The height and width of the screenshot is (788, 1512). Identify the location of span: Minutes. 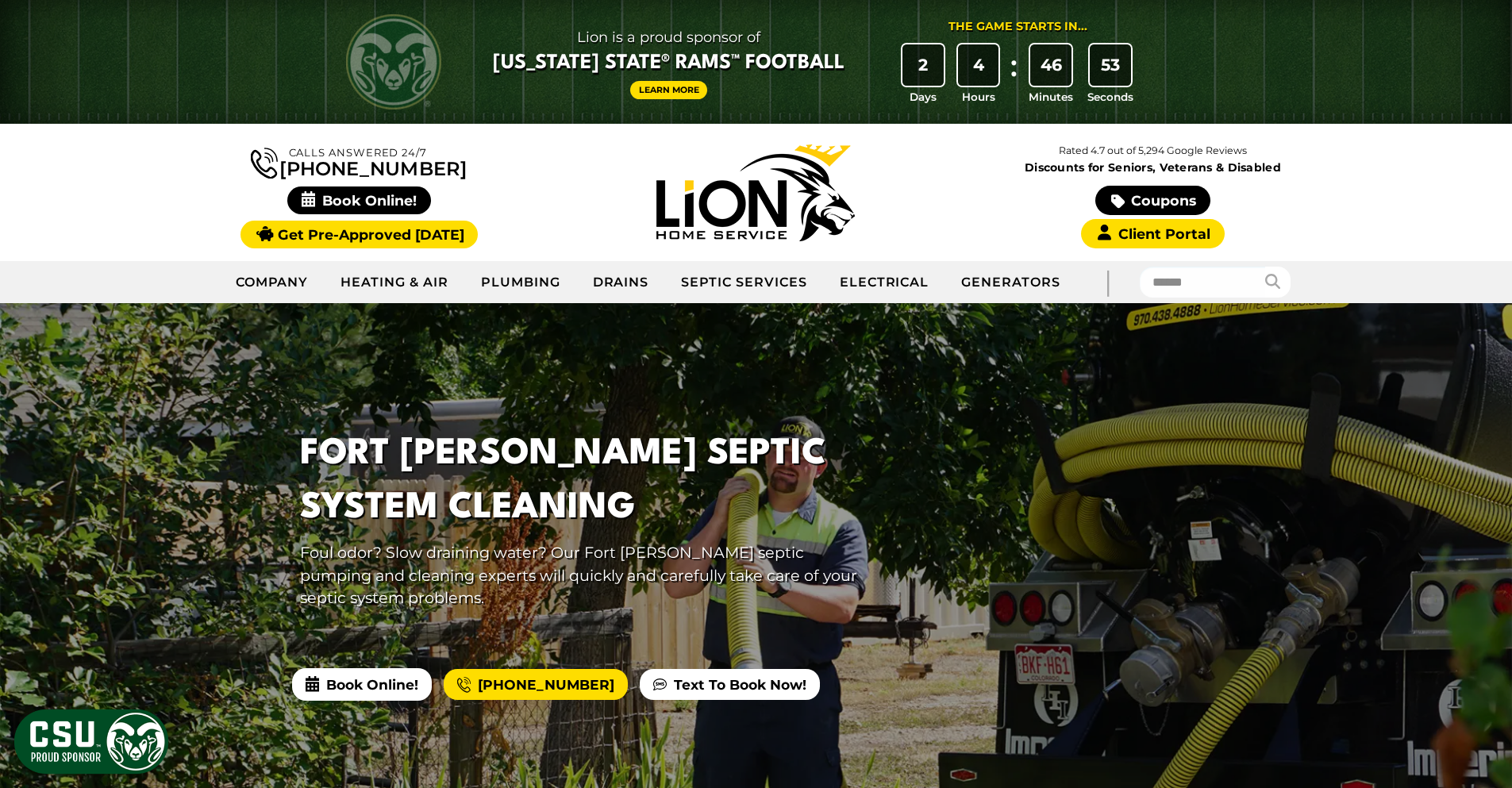
(1051, 97).